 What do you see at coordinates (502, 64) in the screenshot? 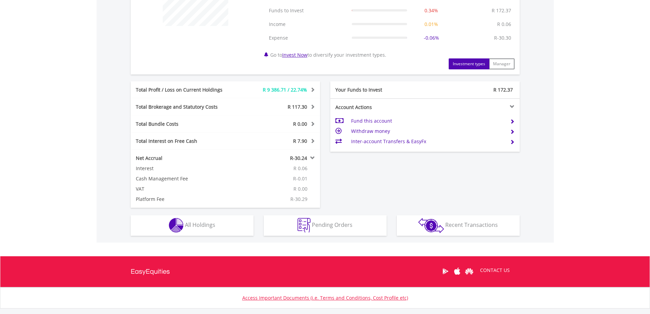
I see `button: Manager` at bounding box center [502, 64].